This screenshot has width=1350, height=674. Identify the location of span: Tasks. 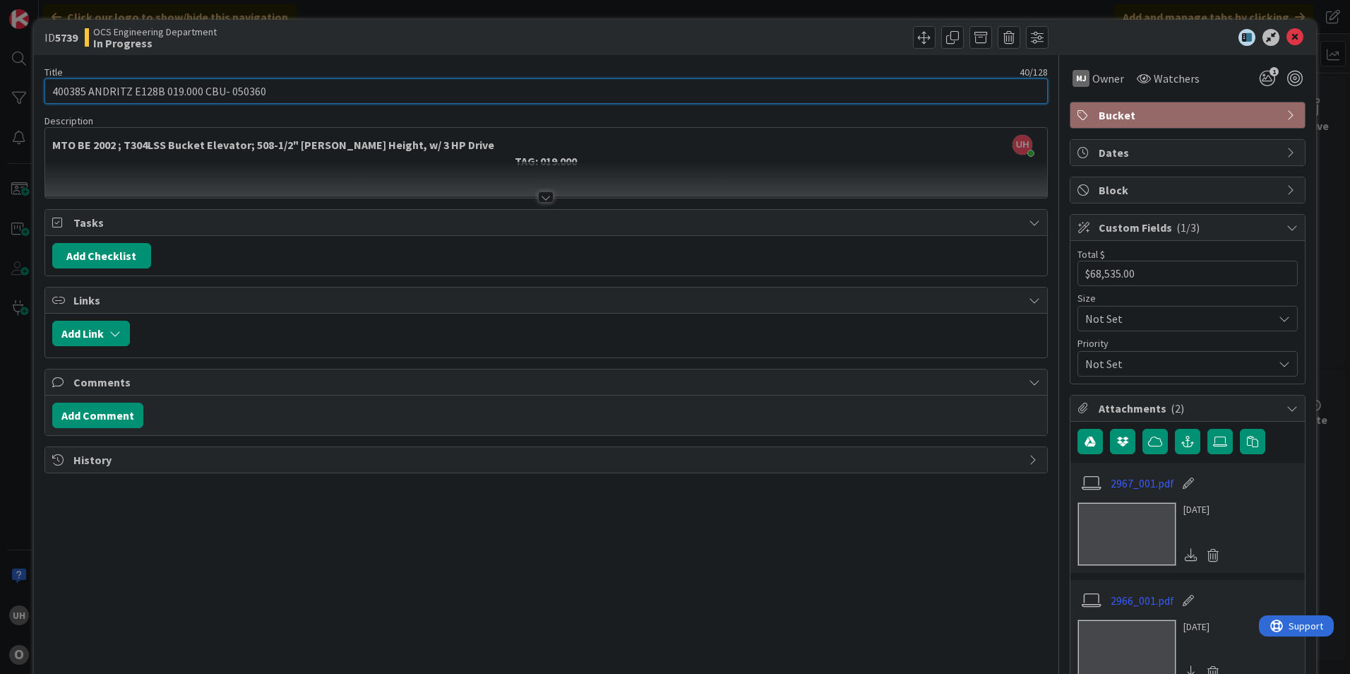
(547, 222).